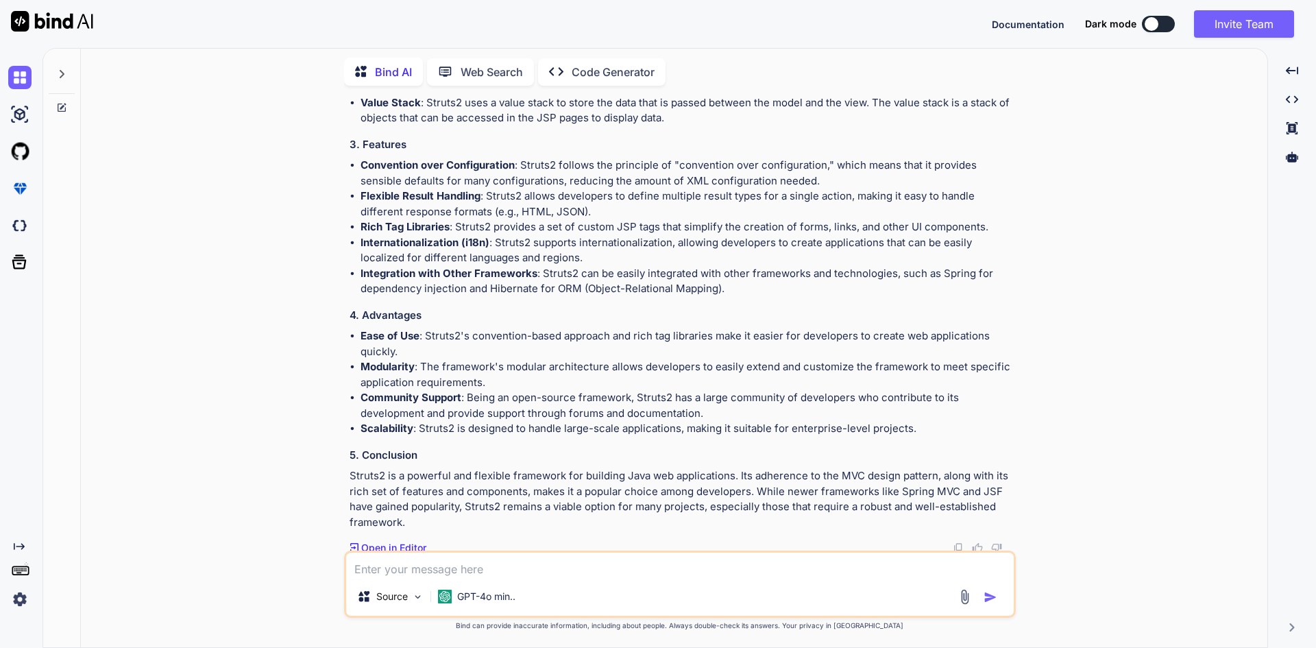 The image size is (1316, 648). What do you see at coordinates (687, 428) in the screenshot?
I see `p: : Struts2 is designed to handle large-scale applications, making it suitable for enterprise-level...` at bounding box center [687, 428].